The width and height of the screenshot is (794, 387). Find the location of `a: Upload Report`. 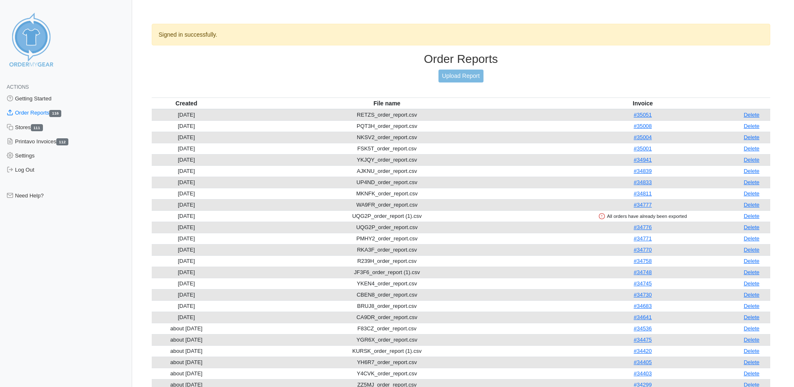

a: Upload Report is located at coordinates (461, 76).